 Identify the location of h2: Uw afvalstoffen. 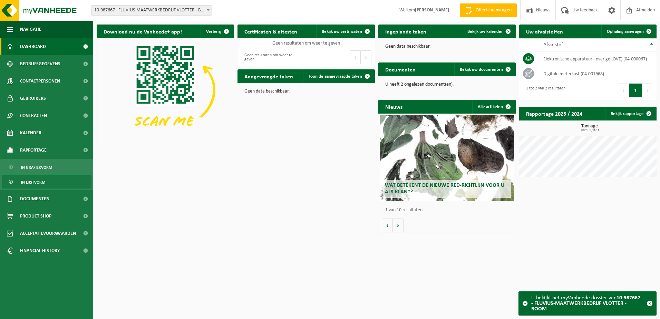
(544, 31).